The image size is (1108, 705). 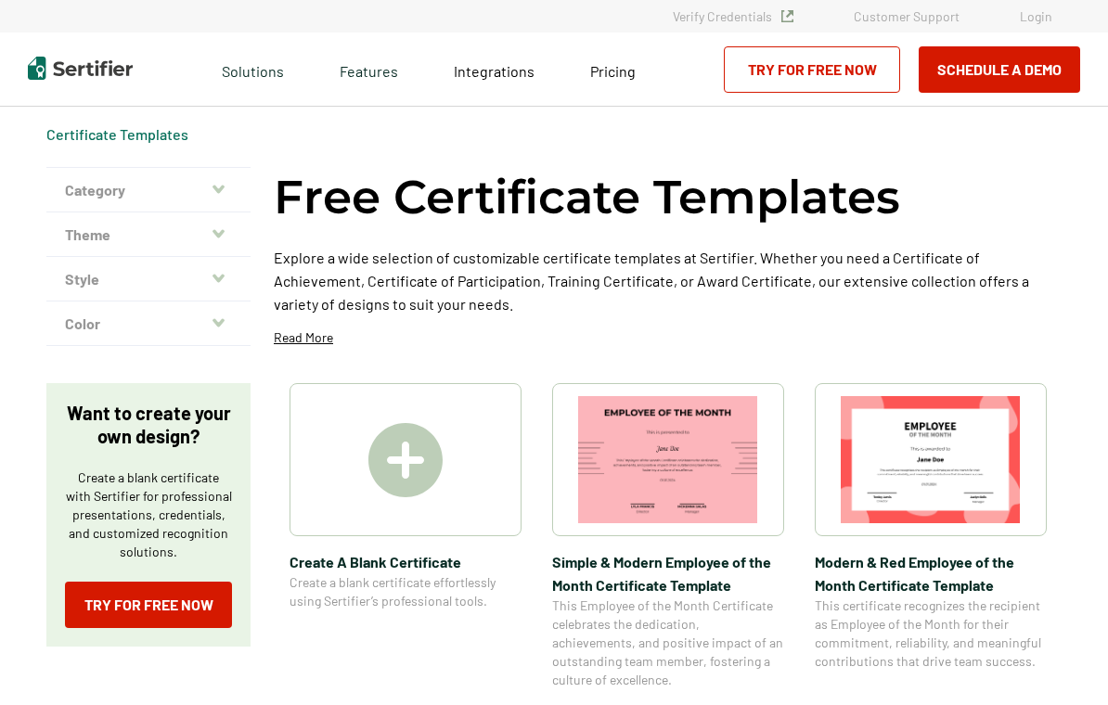 I want to click on p: Create a blank certificate with Sertifier for professional presentations, credentials, and custom..., so click(x=148, y=515).